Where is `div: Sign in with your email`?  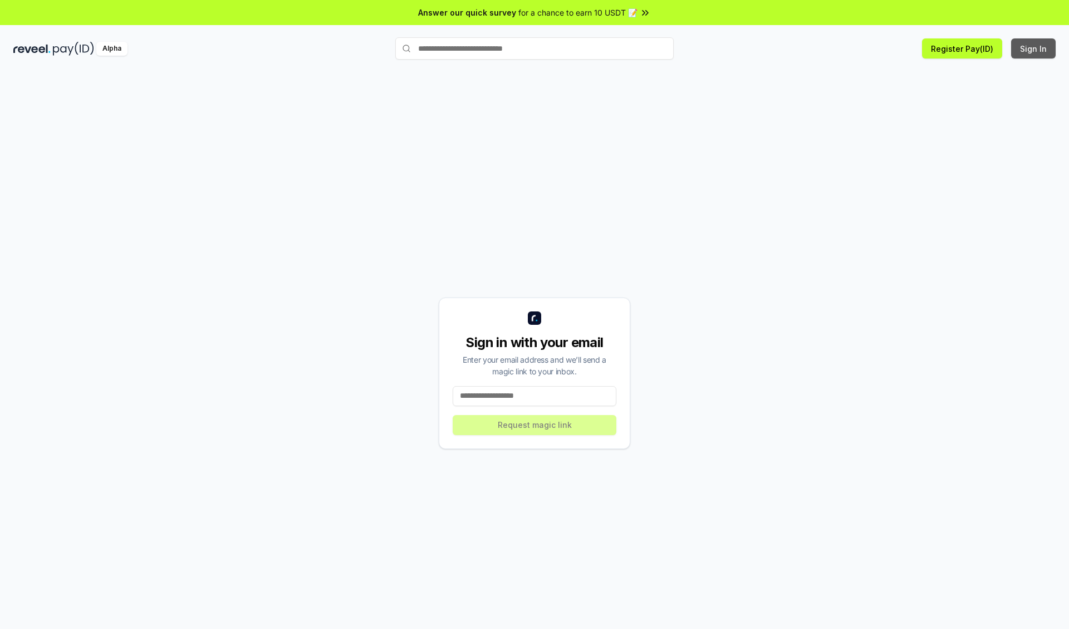 div: Sign in with your email is located at coordinates (535, 342).